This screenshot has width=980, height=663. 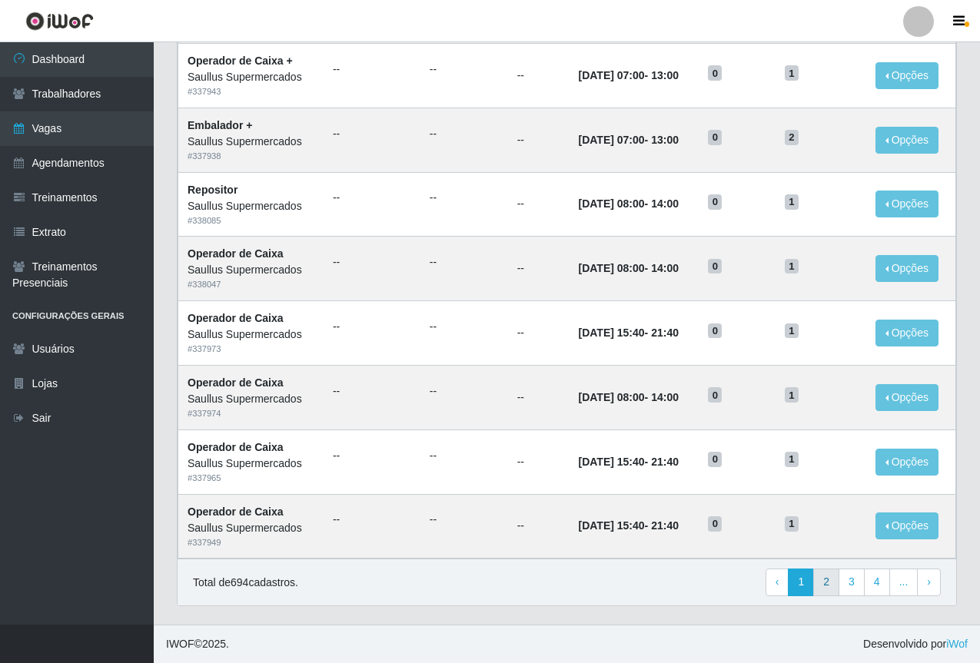 What do you see at coordinates (915, 644) in the screenshot?
I see `span: Desenvolvido por` at bounding box center [915, 644].